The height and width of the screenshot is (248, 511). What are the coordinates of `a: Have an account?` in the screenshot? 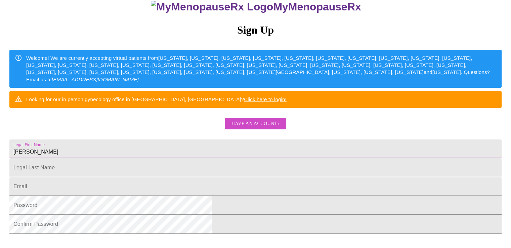 It's located at (255, 128).